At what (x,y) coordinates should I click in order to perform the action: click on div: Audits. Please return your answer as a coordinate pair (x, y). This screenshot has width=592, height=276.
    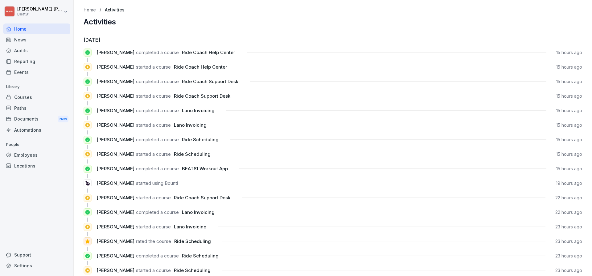
    Looking at the image, I should click on (37, 50).